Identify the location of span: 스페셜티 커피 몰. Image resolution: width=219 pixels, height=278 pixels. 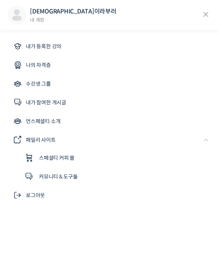
(57, 158).